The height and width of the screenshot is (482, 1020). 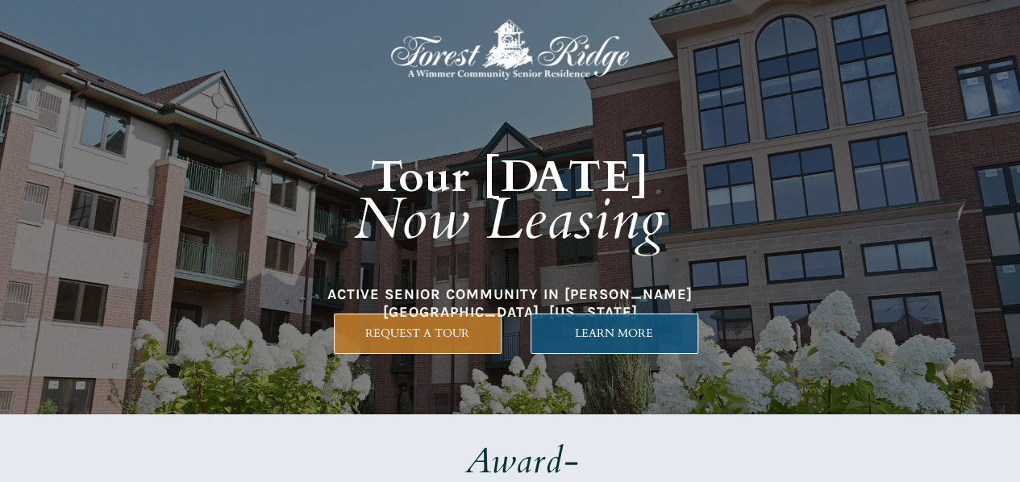 What do you see at coordinates (614, 334) in the screenshot?
I see `a: LEARN MORE` at bounding box center [614, 334].